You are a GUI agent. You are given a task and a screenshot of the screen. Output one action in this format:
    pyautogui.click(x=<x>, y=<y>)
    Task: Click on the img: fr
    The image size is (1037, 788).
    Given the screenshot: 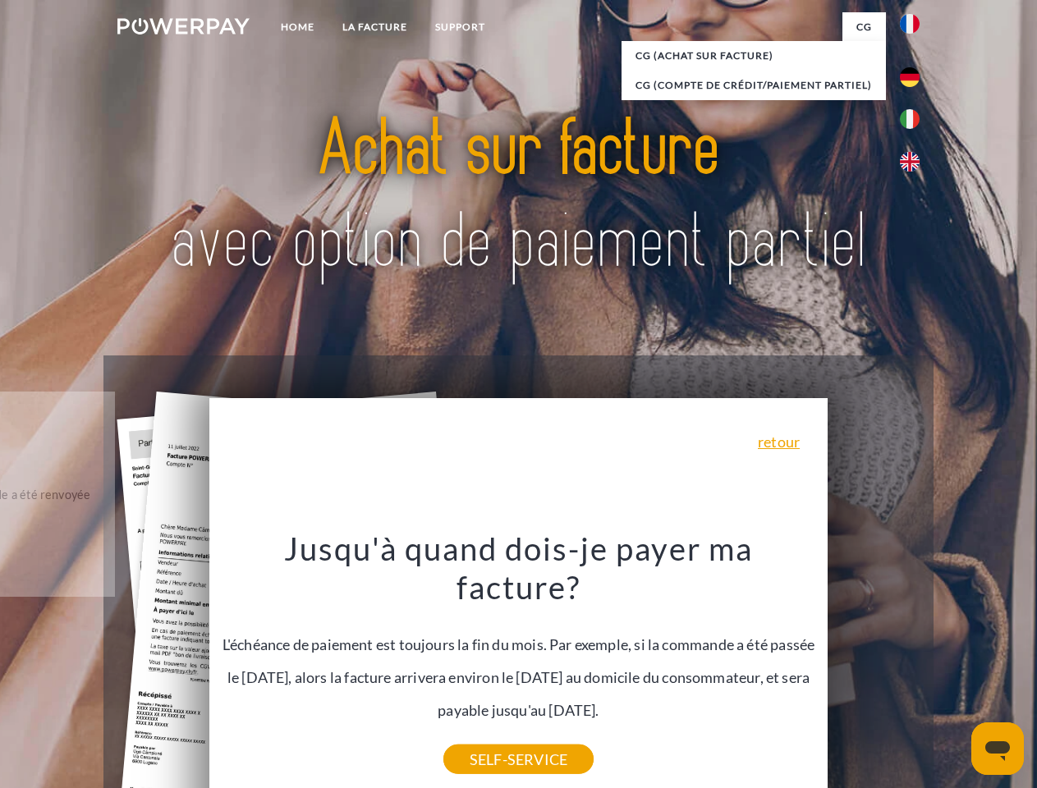 What is the action you would take?
    pyautogui.click(x=910, y=24)
    